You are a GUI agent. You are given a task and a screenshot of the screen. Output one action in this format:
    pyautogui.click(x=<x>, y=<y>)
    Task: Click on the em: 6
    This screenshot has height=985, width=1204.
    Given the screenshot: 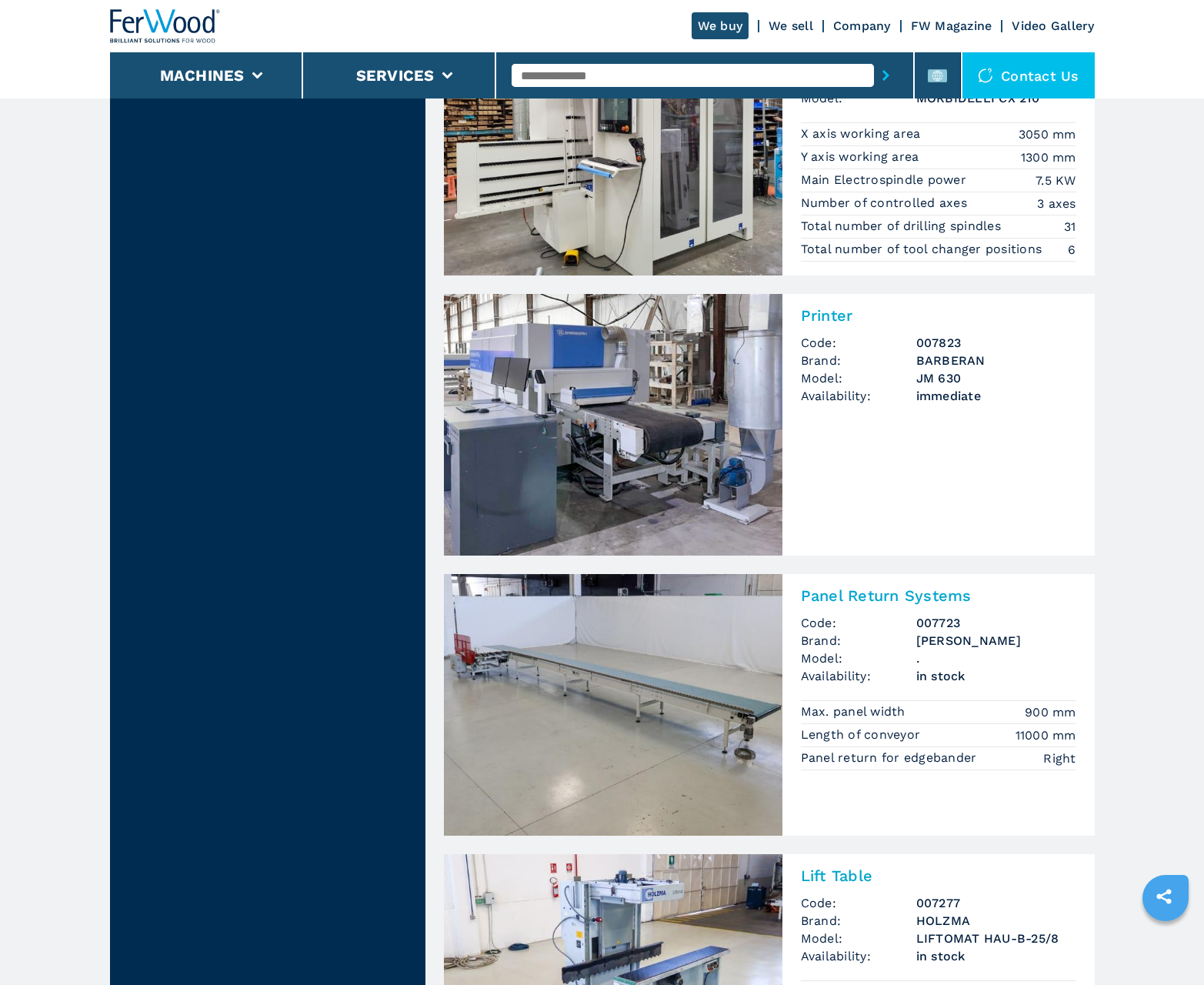 What is the action you would take?
    pyautogui.click(x=1072, y=249)
    